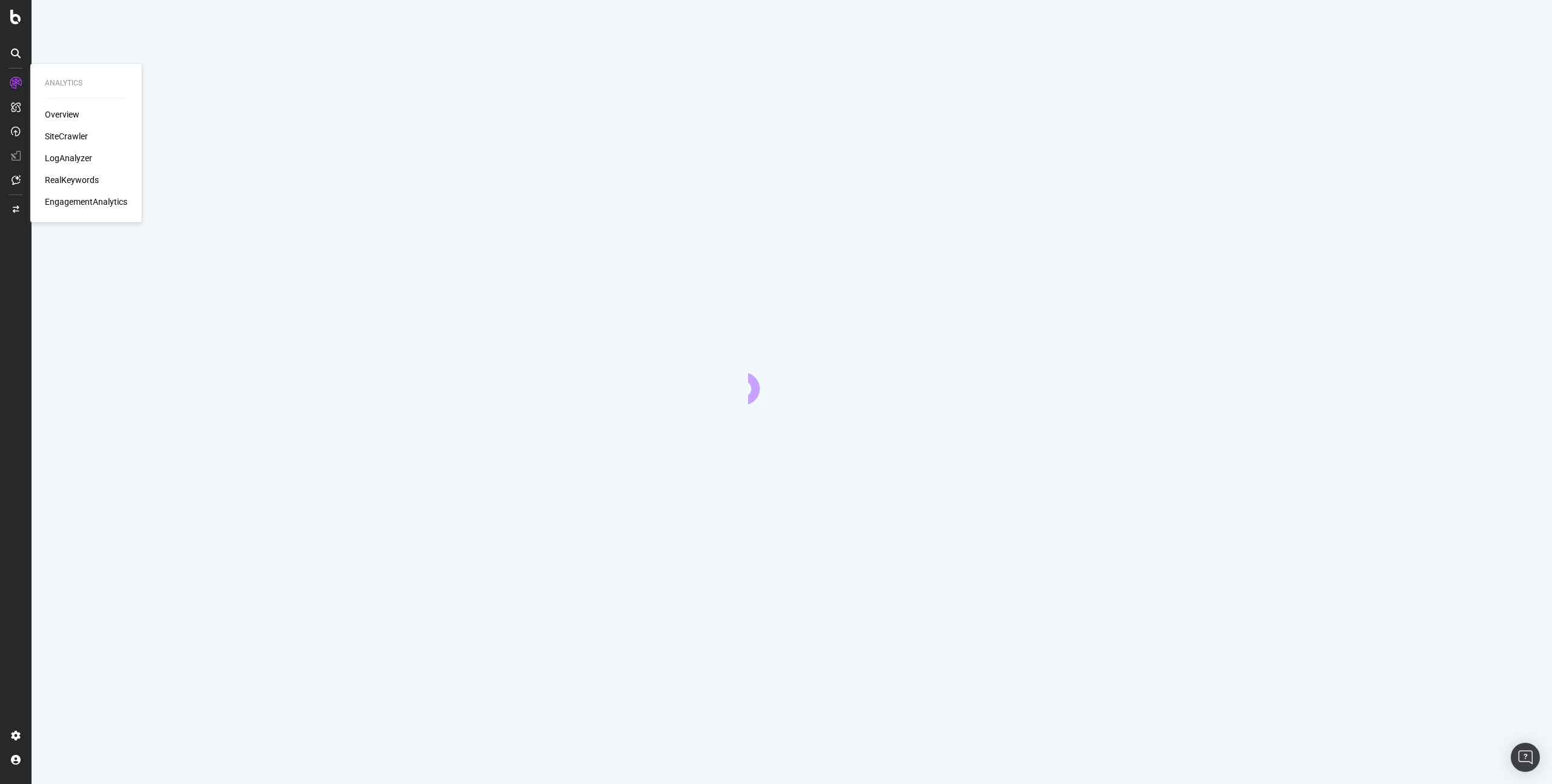  I want to click on div: animation, so click(791, 383).